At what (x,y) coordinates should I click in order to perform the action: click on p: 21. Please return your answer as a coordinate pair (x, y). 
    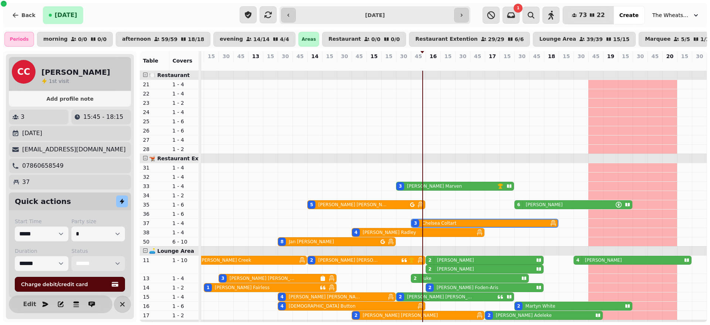
    Looking at the image, I should click on (155, 84).